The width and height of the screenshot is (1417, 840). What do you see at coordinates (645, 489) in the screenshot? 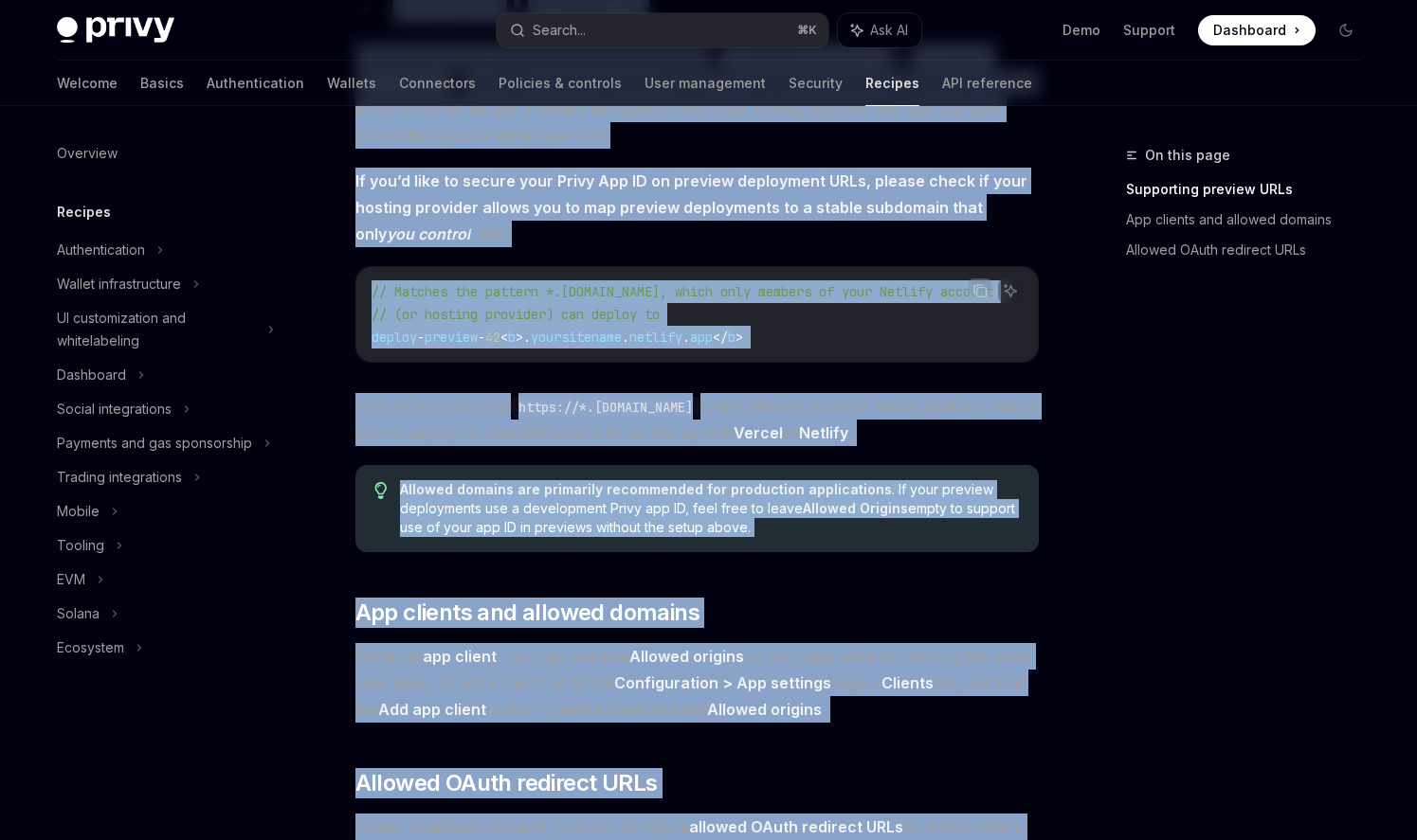
I see `strong: Allowed domains are primarily recommended for production applications` at bounding box center [645, 489].